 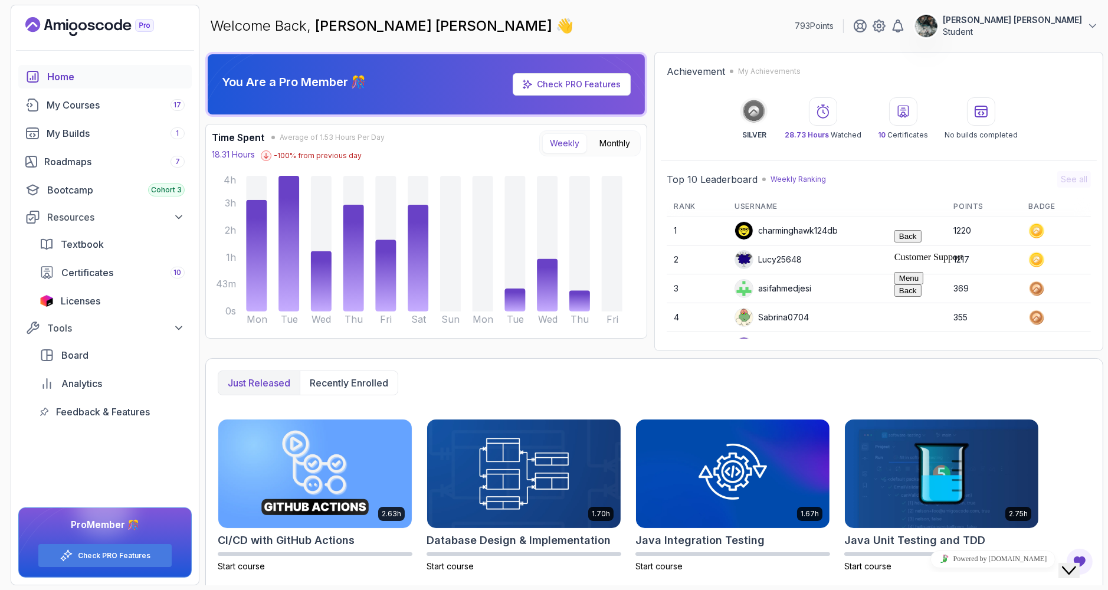 I want to click on p: -100 % from previous day, so click(x=317, y=156).